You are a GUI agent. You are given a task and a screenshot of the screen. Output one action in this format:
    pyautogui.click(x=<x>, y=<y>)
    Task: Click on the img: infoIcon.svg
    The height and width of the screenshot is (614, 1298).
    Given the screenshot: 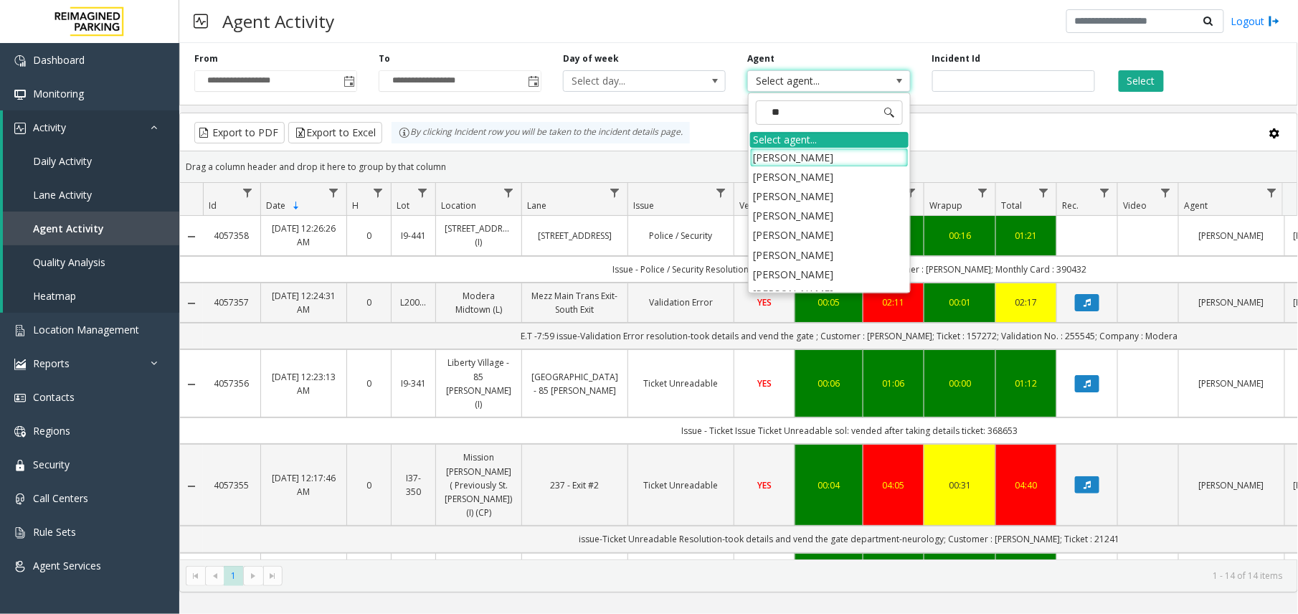 What is the action you would take?
    pyautogui.click(x=404, y=133)
    